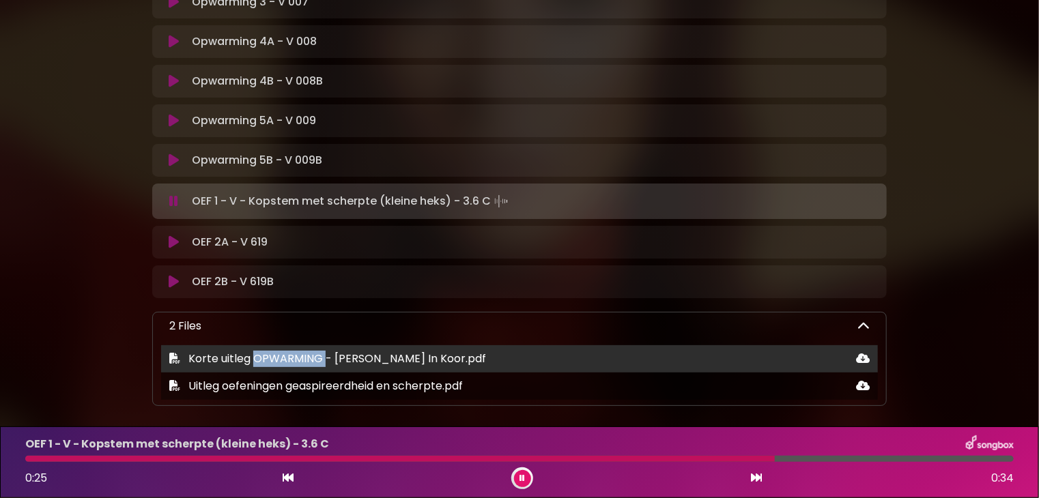 The image size is (1039, 498). What do you see at coordinates (258, 81) in the screenshot?
I see `p: Opwarming 4B - V 008B` at bounding box center [258, 81].